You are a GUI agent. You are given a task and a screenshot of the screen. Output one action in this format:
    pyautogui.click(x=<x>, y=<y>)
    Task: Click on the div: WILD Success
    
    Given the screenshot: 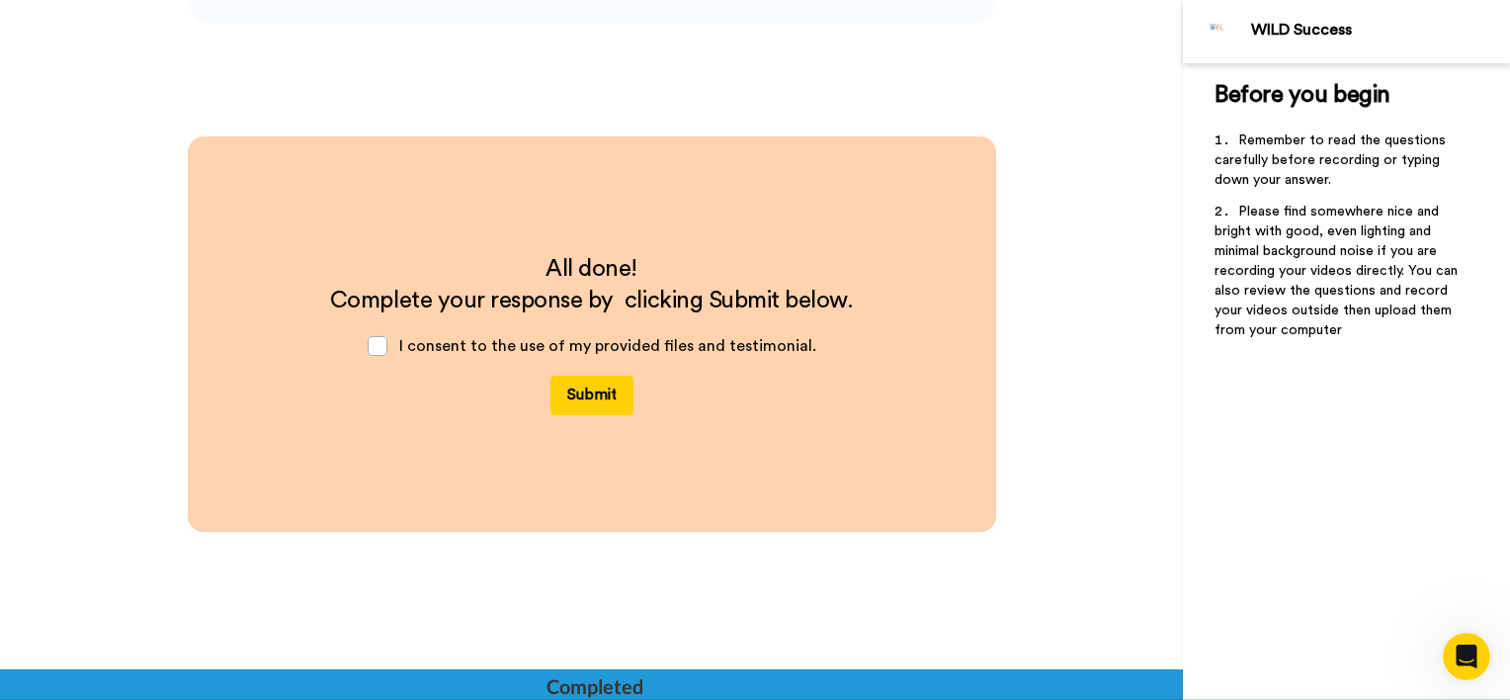 What is the action you would take?
    pyautogui.click(x=1380, y=30)
    